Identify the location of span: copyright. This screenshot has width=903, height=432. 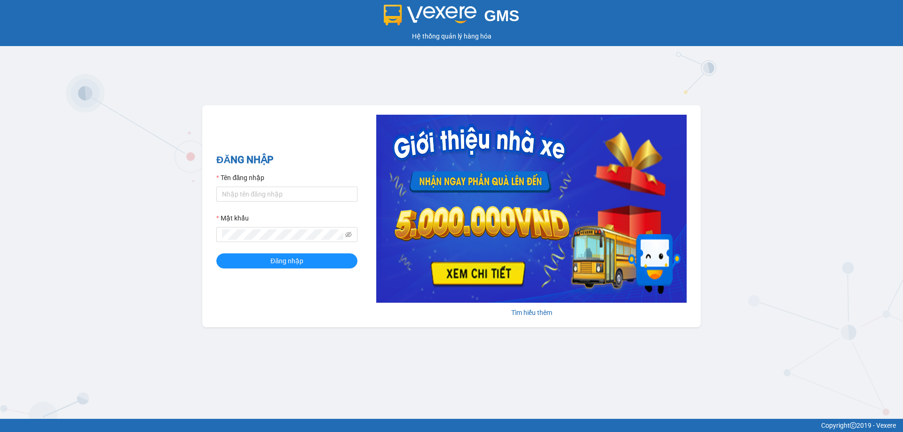
(853, 426).